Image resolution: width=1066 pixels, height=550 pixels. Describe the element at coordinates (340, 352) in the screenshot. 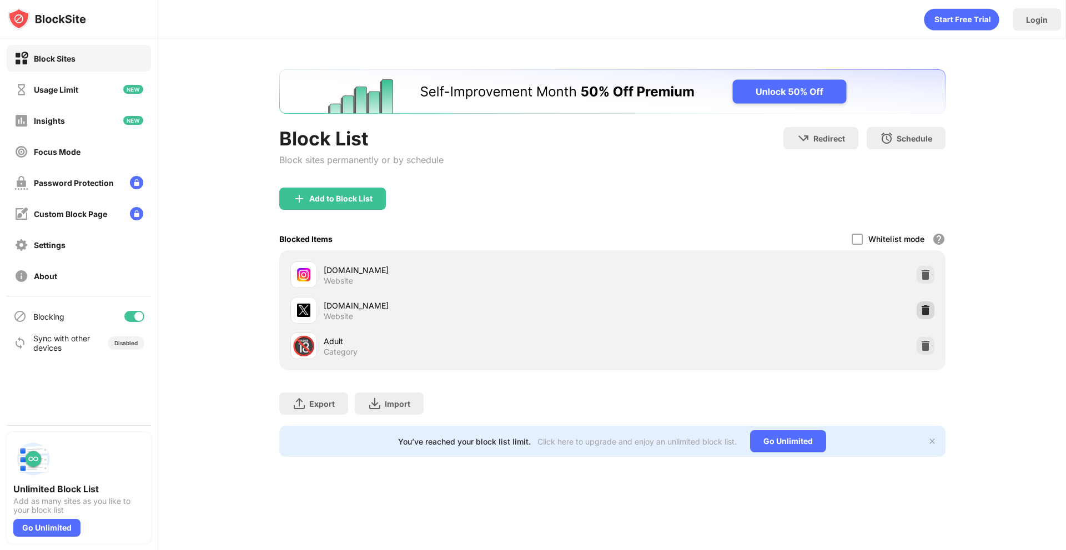

I see `div: Category` at that location.